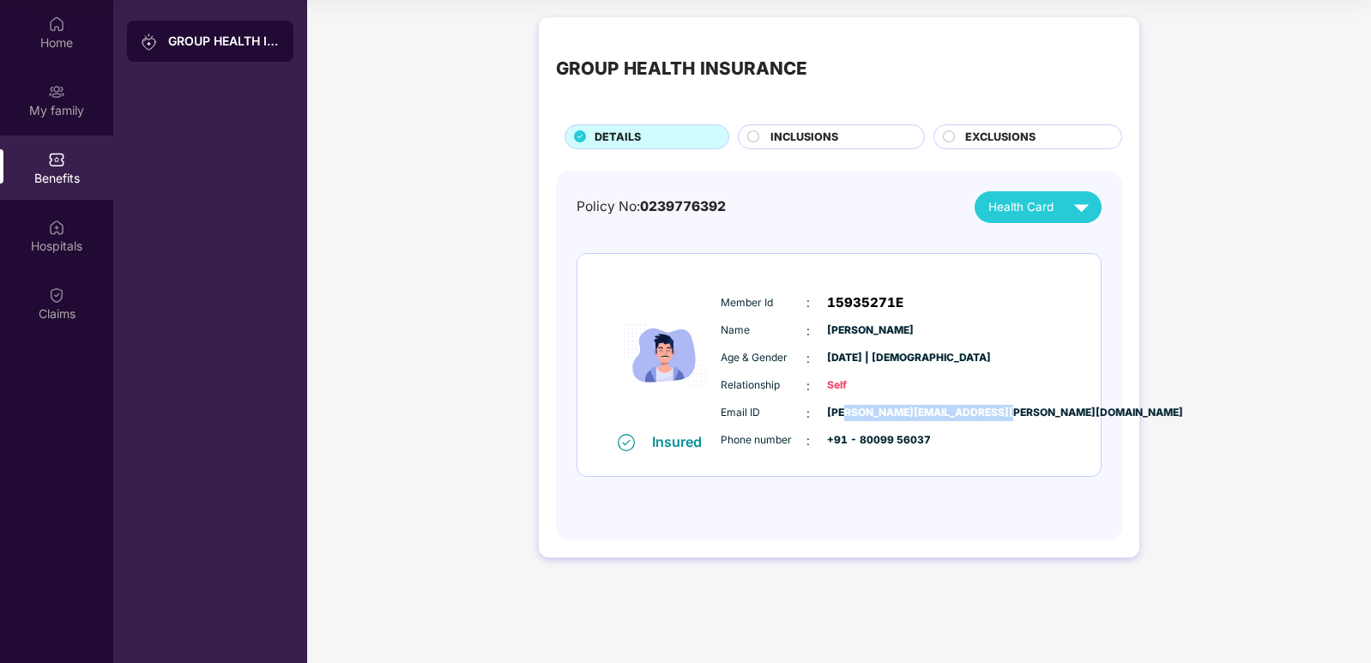 This screenshot has height=663, width=1371. Describe the element at coordinates (1038, 207) in the screenshot. I see `button: Health Card` at that location.